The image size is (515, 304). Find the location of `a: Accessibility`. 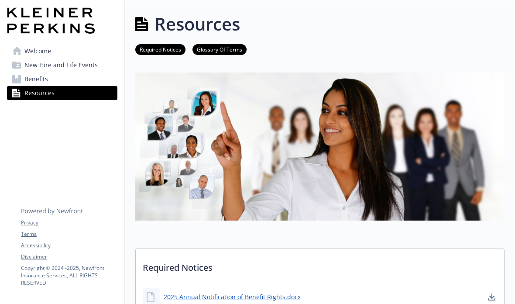

a: Accessibility is located at coordinates (69, 245).